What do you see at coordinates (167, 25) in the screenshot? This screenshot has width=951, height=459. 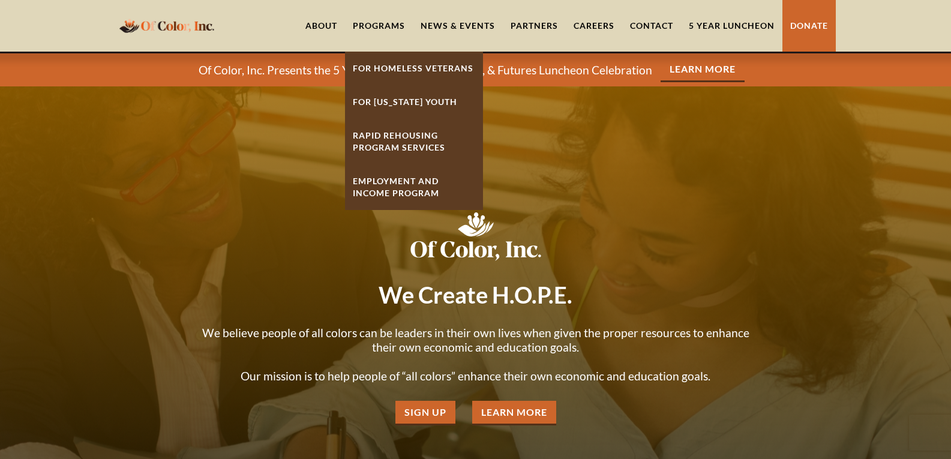 I see `a: home` at bounding box center [167, 25].